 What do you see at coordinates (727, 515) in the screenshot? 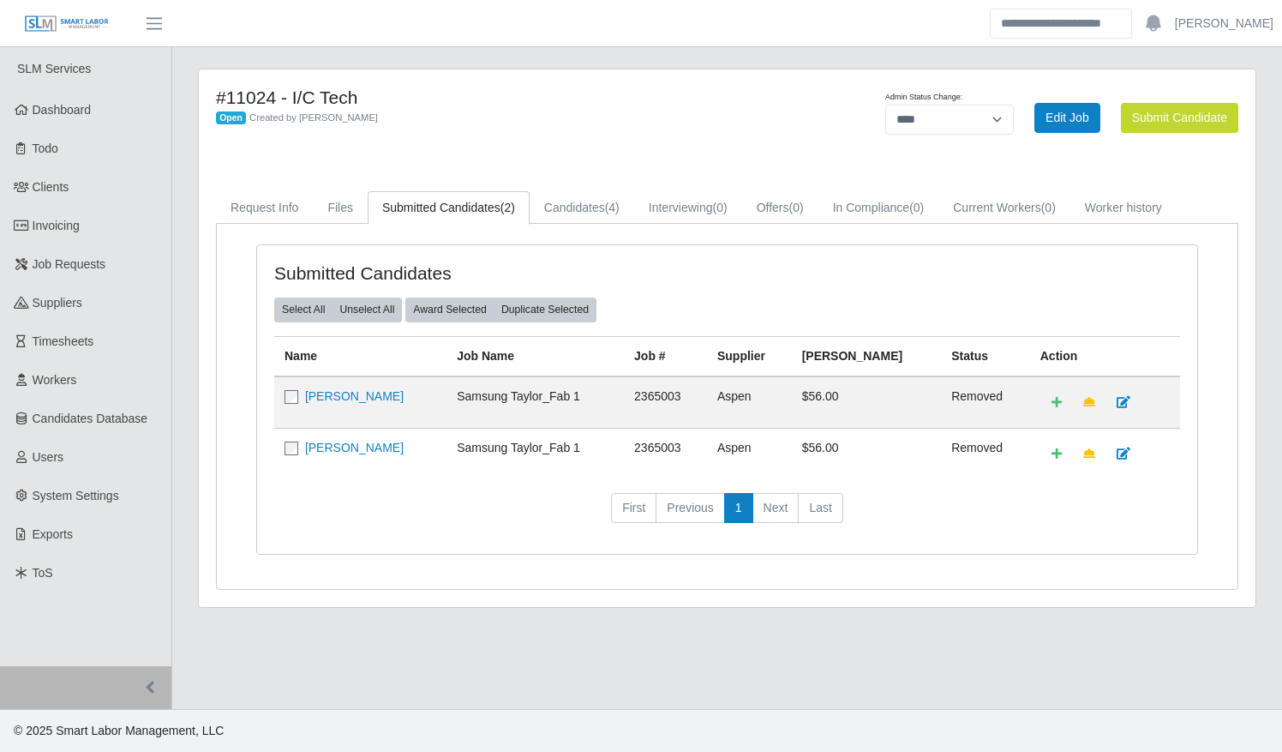
I see `nav: pagination` at bounding box center [727, 515].